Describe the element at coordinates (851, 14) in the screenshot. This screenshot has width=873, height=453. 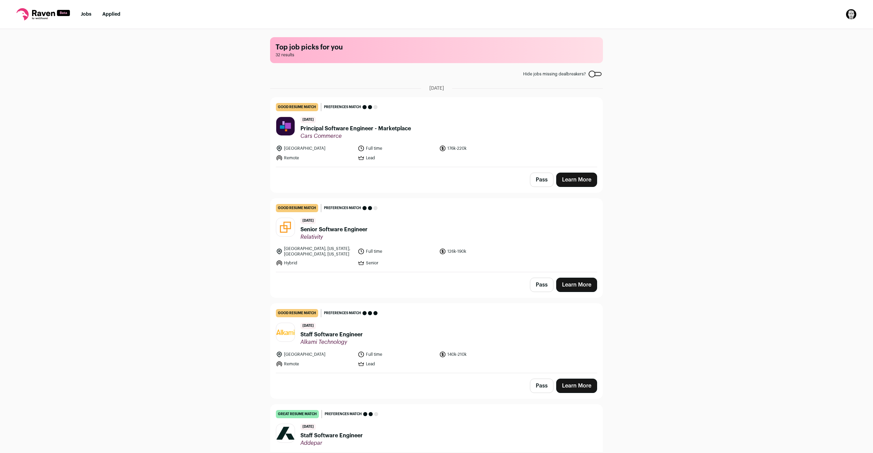
I see `button: Open dropdown` at that location.